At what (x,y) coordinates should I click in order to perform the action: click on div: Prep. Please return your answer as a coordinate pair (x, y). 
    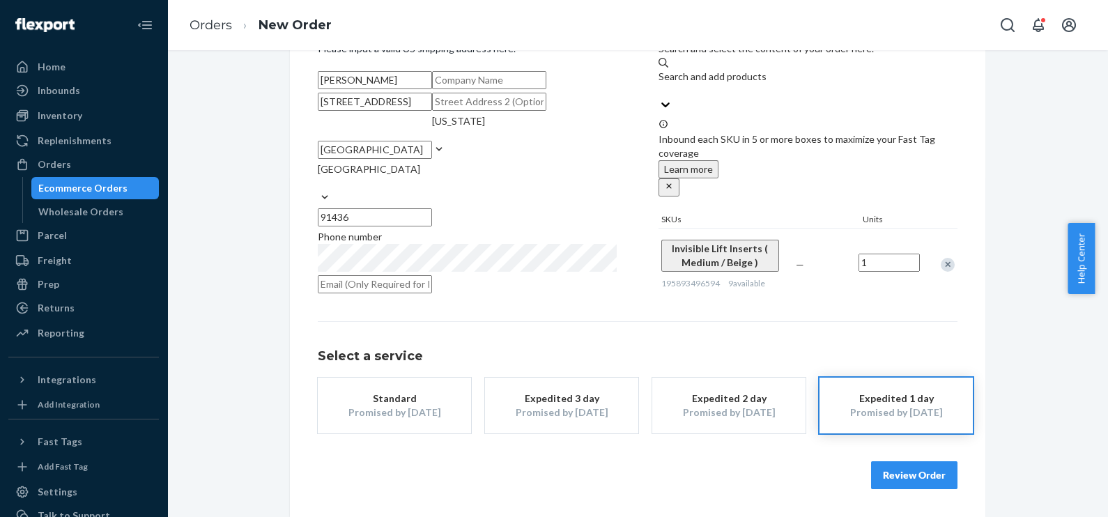
    Looking at the image, I should click on (48, 284).